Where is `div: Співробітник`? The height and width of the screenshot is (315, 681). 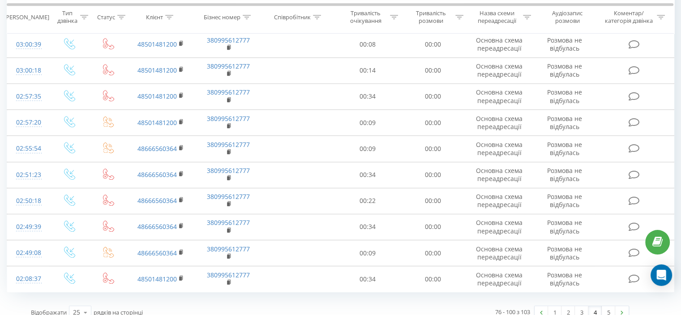
div: Співробітник is located at coordinates (293, 17).